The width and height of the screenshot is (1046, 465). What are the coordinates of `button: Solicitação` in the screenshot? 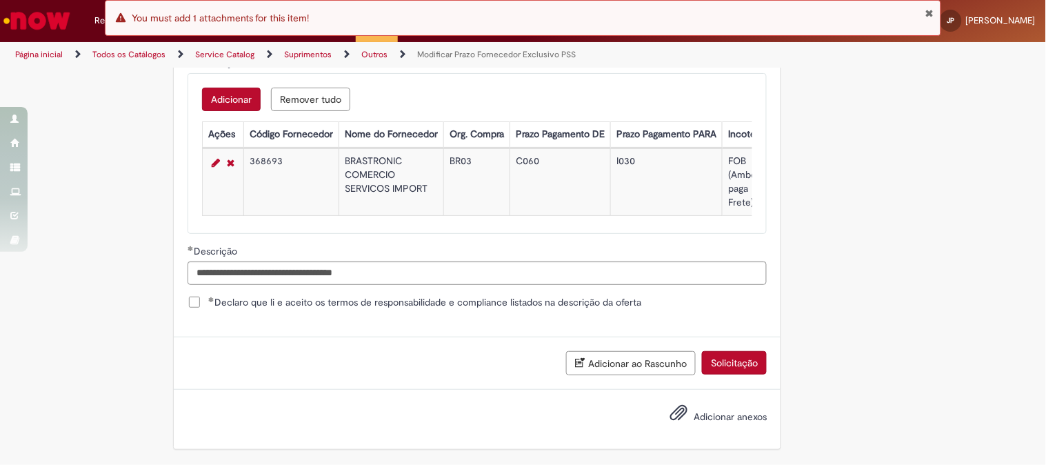 It's located at (734, 363).